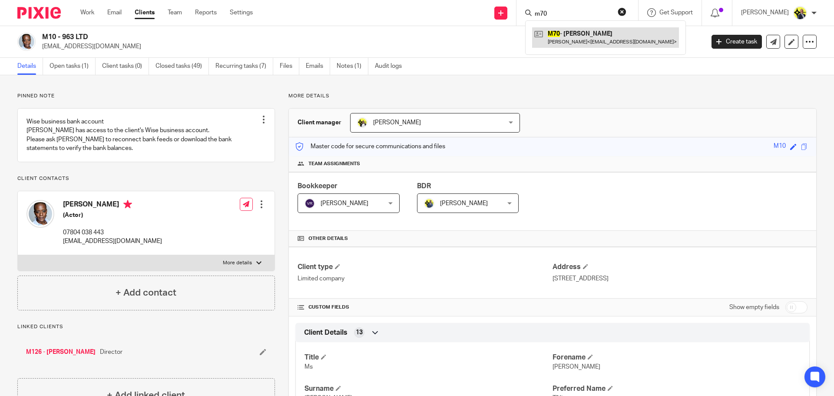 The image size is (834, 396). I want to click on a: Details, so click(30, 66).